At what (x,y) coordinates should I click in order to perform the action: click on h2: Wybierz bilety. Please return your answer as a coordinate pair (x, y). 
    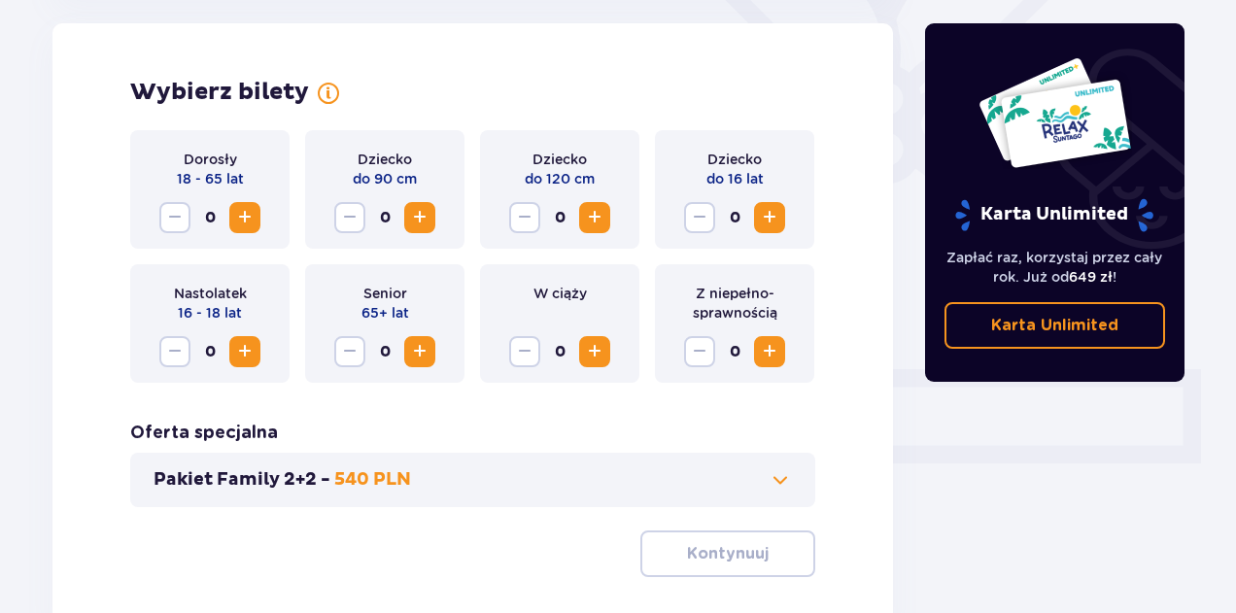
    Looking at the image, I should click on (220, 92).